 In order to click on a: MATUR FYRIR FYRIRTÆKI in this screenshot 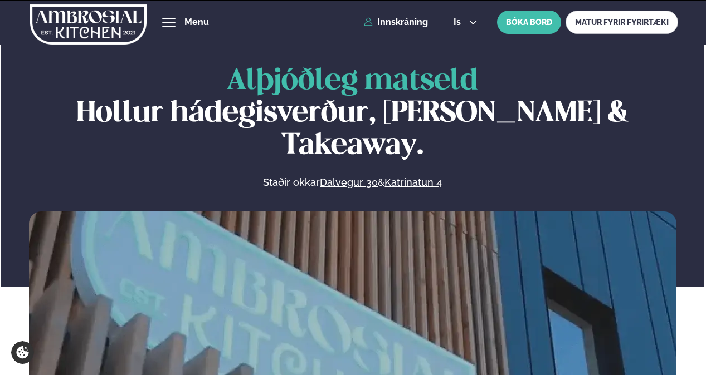, I will do `click(622, 22)`.